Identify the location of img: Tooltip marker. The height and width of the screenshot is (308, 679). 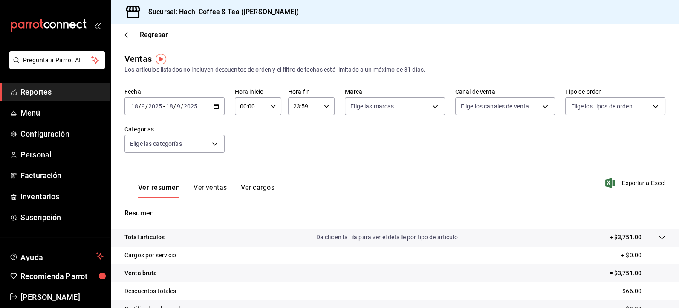
(161, 59).